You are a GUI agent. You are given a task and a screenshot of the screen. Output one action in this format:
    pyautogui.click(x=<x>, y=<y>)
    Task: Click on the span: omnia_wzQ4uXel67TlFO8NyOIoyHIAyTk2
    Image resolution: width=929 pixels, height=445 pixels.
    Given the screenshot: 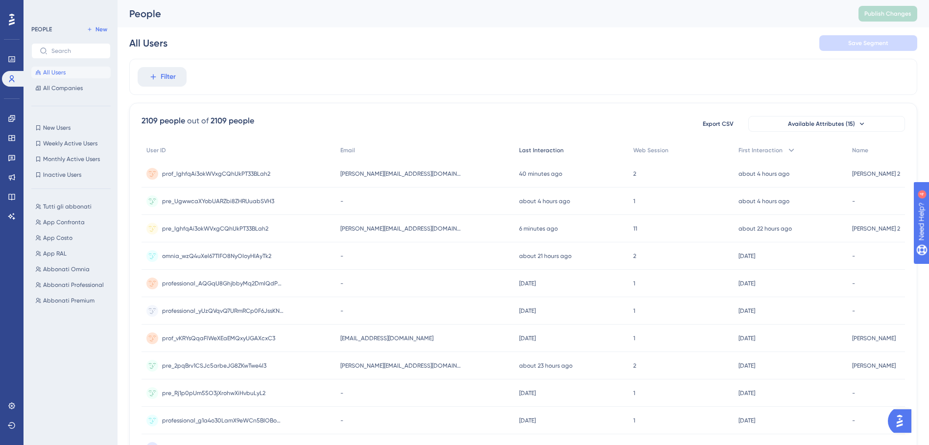 What is the action you would take?
    pyautogui.click(x=217, y=256)
    